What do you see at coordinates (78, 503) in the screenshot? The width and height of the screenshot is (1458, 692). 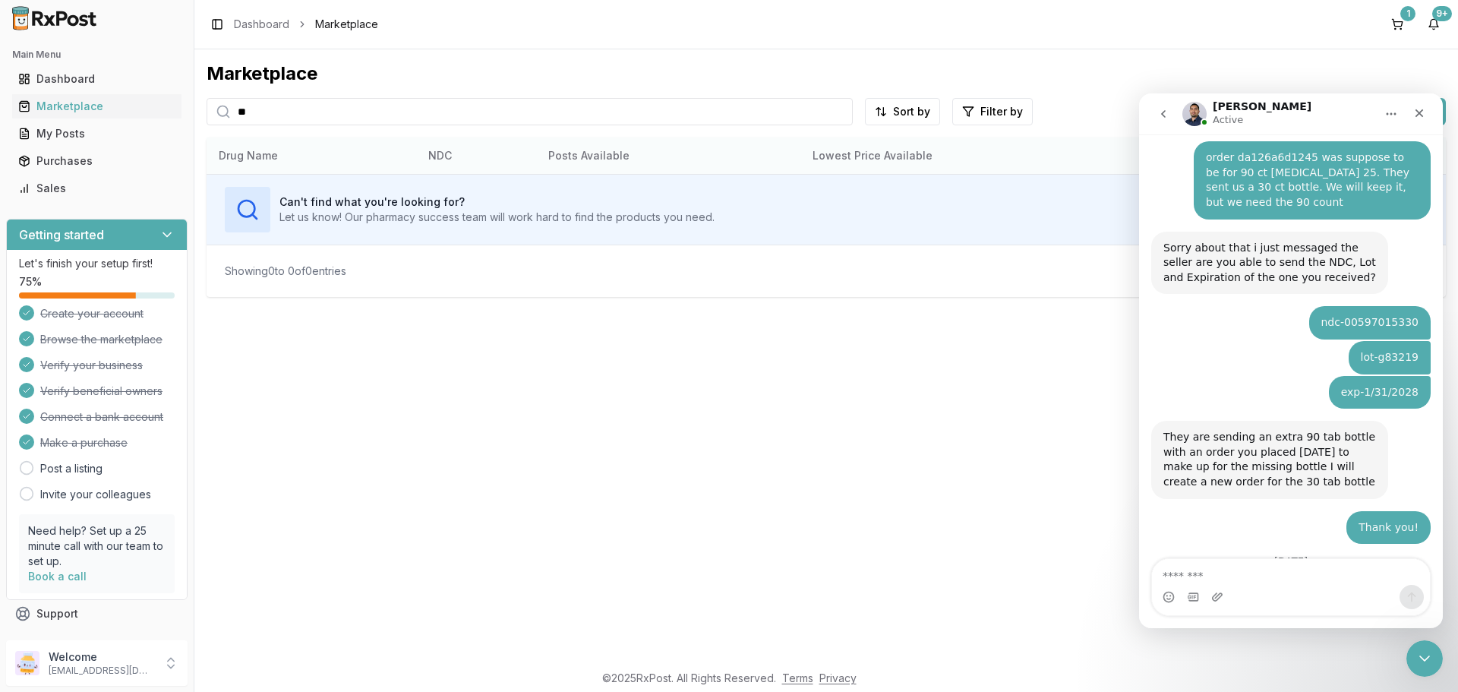 I see `button: Upload attachment` at bounding box center [78, 503].